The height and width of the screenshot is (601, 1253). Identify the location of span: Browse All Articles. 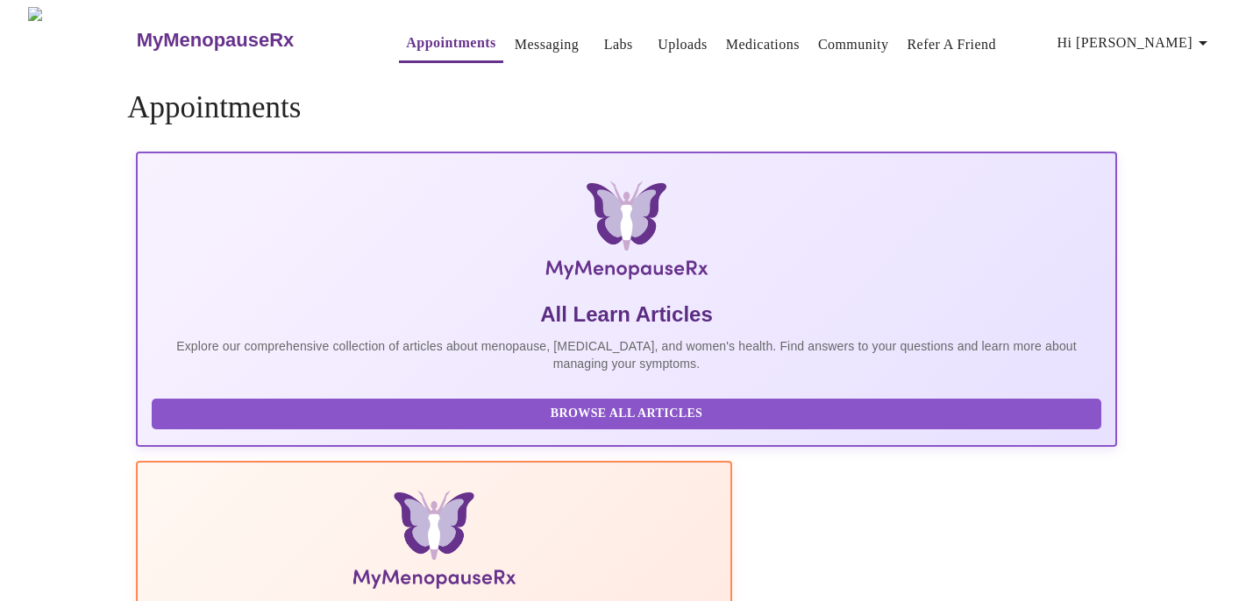
(626, 414).